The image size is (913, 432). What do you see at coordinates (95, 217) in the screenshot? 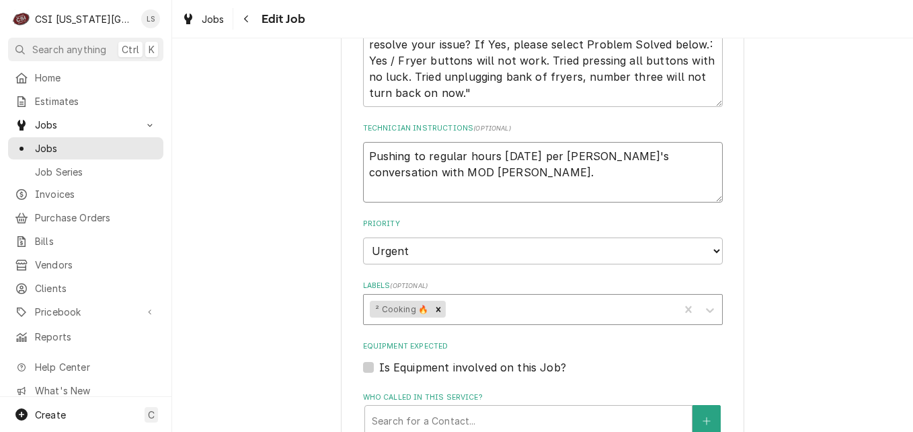
I see `span: Purchase Orders` at bounding box center [95, 217].